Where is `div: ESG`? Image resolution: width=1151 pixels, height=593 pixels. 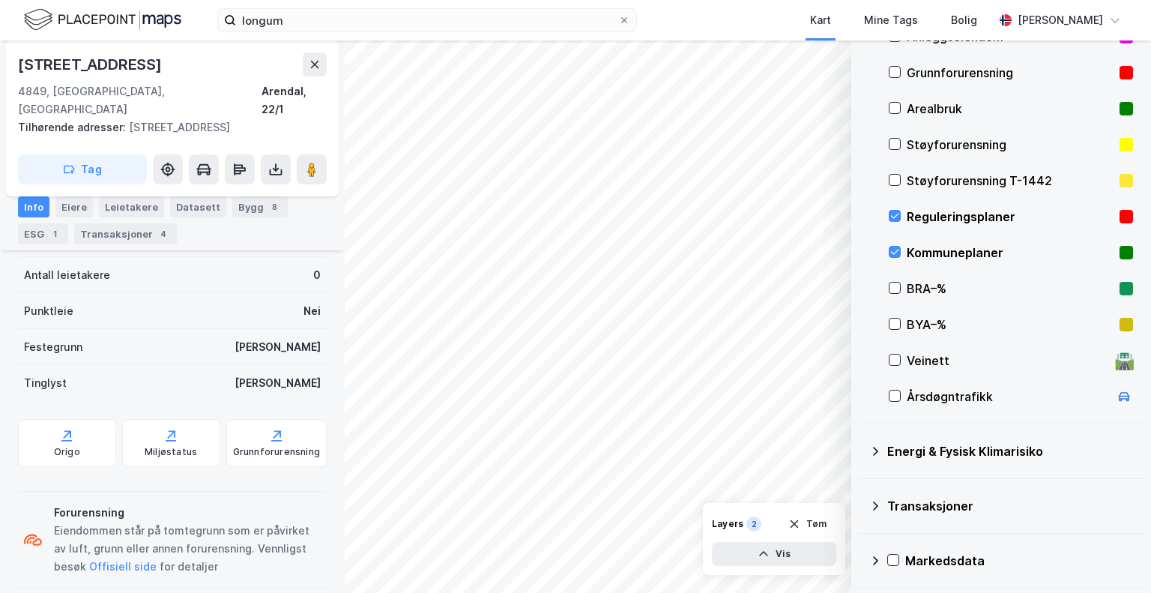
div: ESG is located at coordinates (43, 234).